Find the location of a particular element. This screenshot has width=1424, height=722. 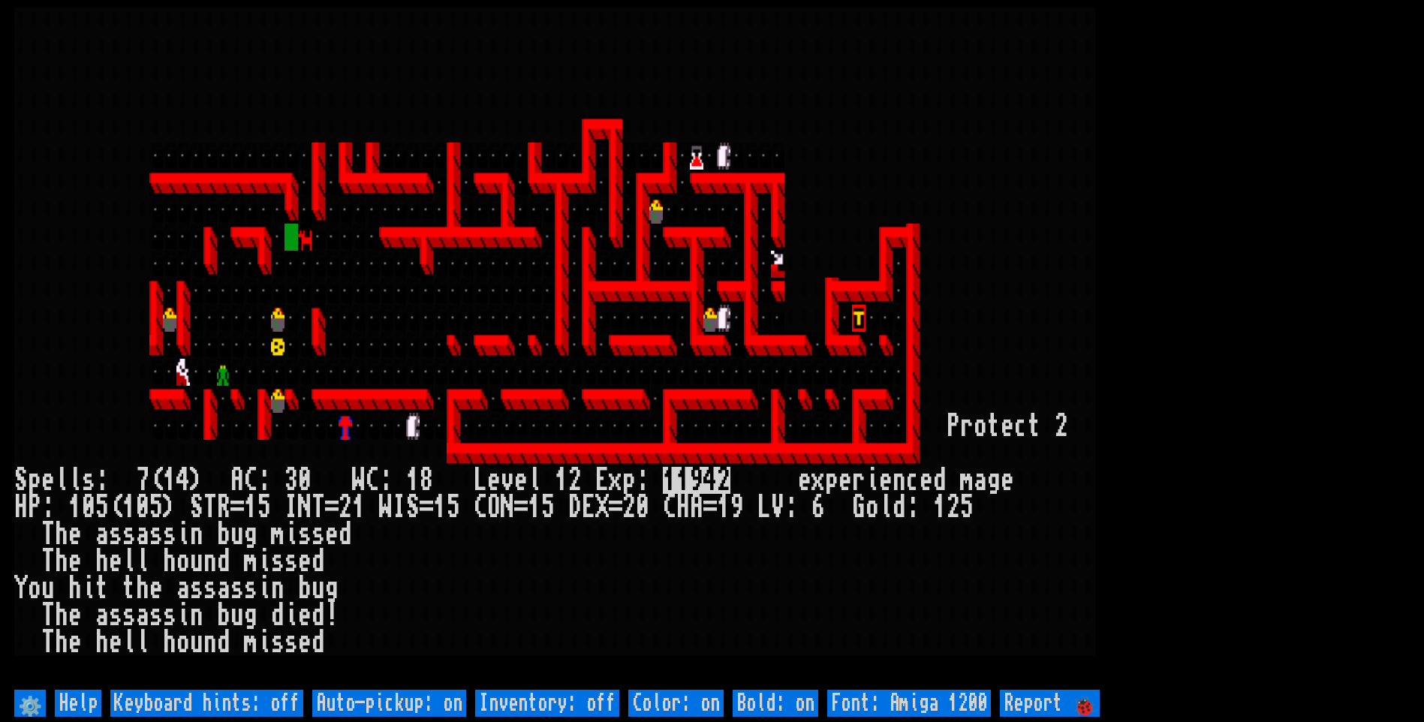

div: H is located at coordinates (21, 507).